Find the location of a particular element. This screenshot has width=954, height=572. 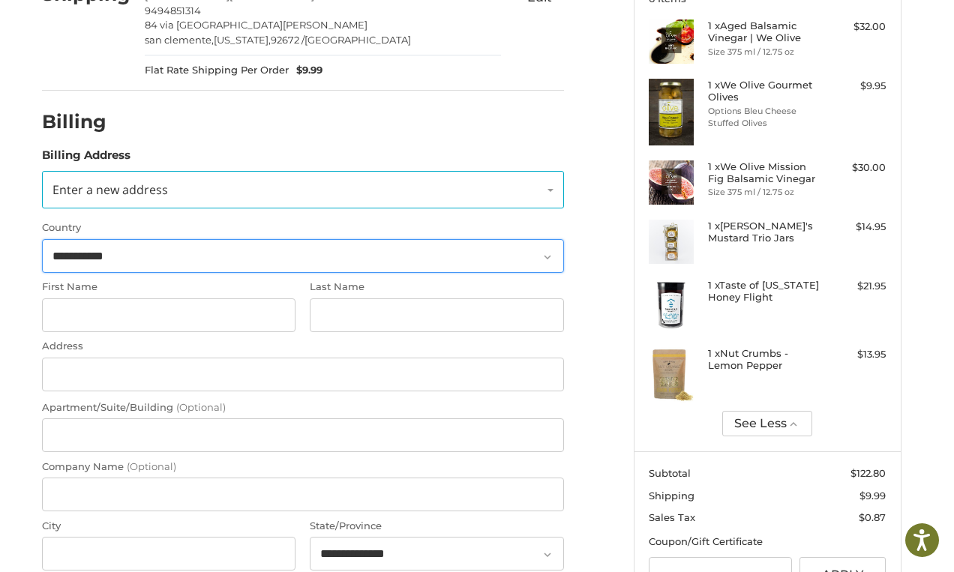

span: san clemente, is located at coordinates (179, 40).